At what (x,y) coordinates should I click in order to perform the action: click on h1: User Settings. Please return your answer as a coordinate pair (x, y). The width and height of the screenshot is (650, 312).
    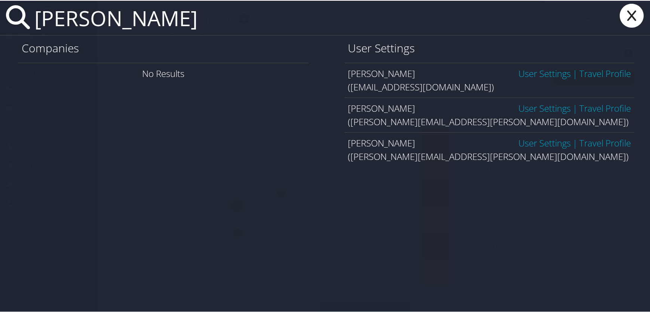
    Looking at the image, I should click on (490, 48).